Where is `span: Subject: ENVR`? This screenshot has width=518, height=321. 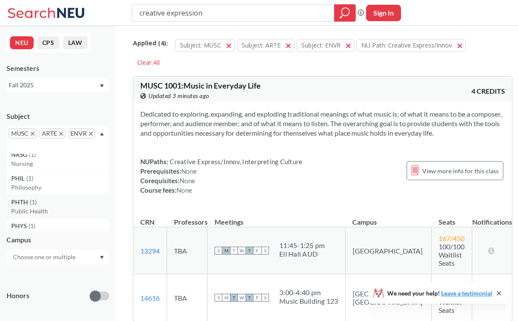 span: Subject: ENVR is located at coordinates (321, 45).